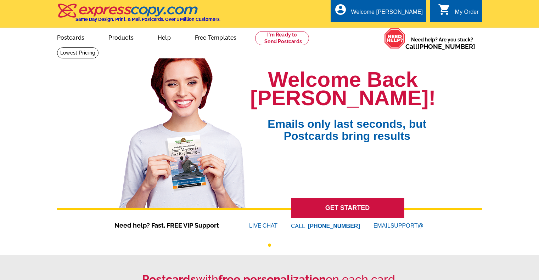 This screenshot has width=539, height=280. What do you see at coordinates (467, 14) in the screenshot?
I see `div: My Order` at bounding box center [467, 14].